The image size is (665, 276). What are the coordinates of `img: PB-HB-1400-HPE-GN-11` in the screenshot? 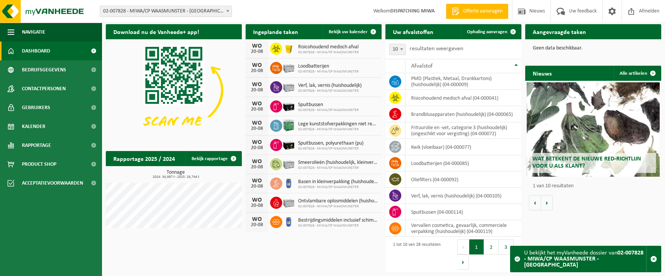 It's located at (289, 125).